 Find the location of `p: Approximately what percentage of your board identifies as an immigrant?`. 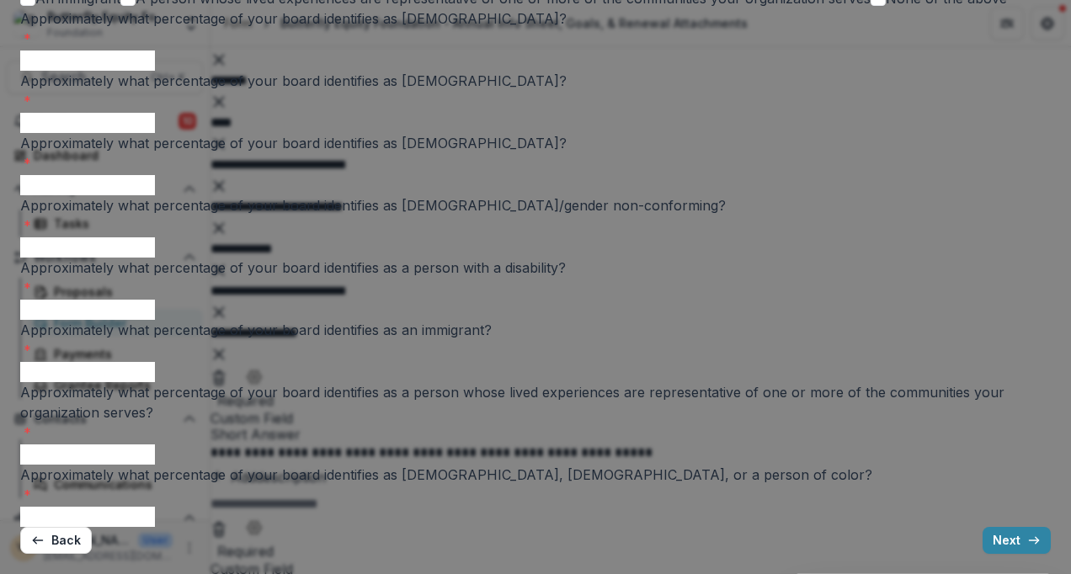

p: Approximately what percentage of your board identifies as an immigrant? is located at coordinates (256, 330).